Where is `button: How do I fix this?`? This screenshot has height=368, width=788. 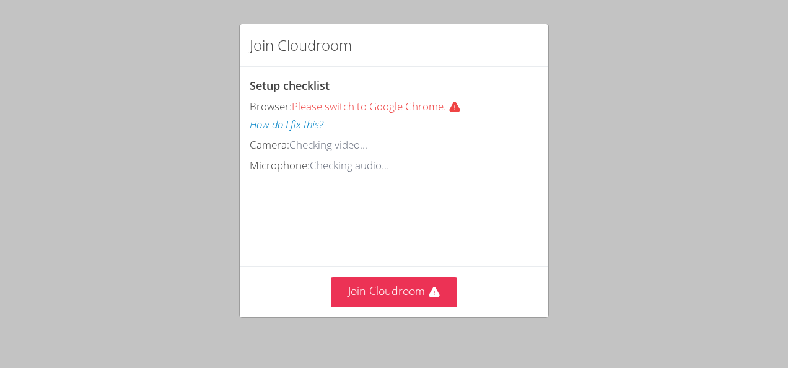
button: How do I fix this? is located at coordinates (286, 124).